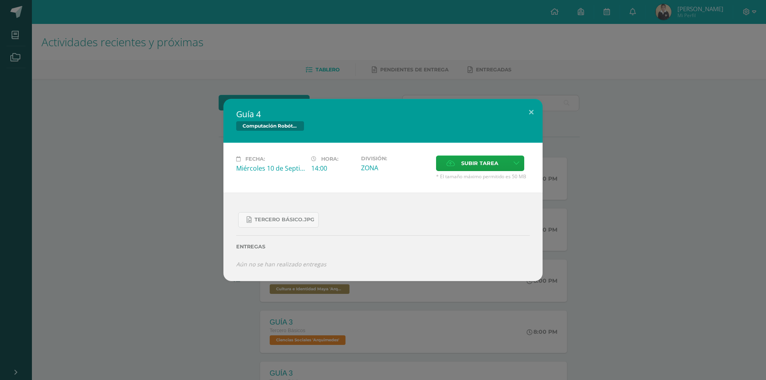  What do you see at coordinates (383, 247) in the screenshot?
I see `label: Entregas` at bounding box center [383, 247].